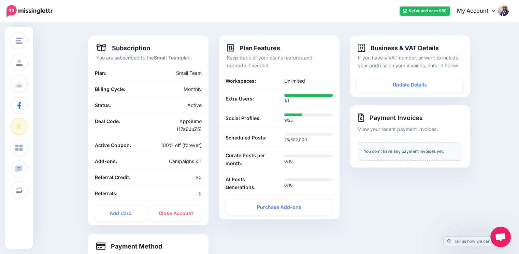  I want to click on h4: Business & VAT Details, so click(398, 48).